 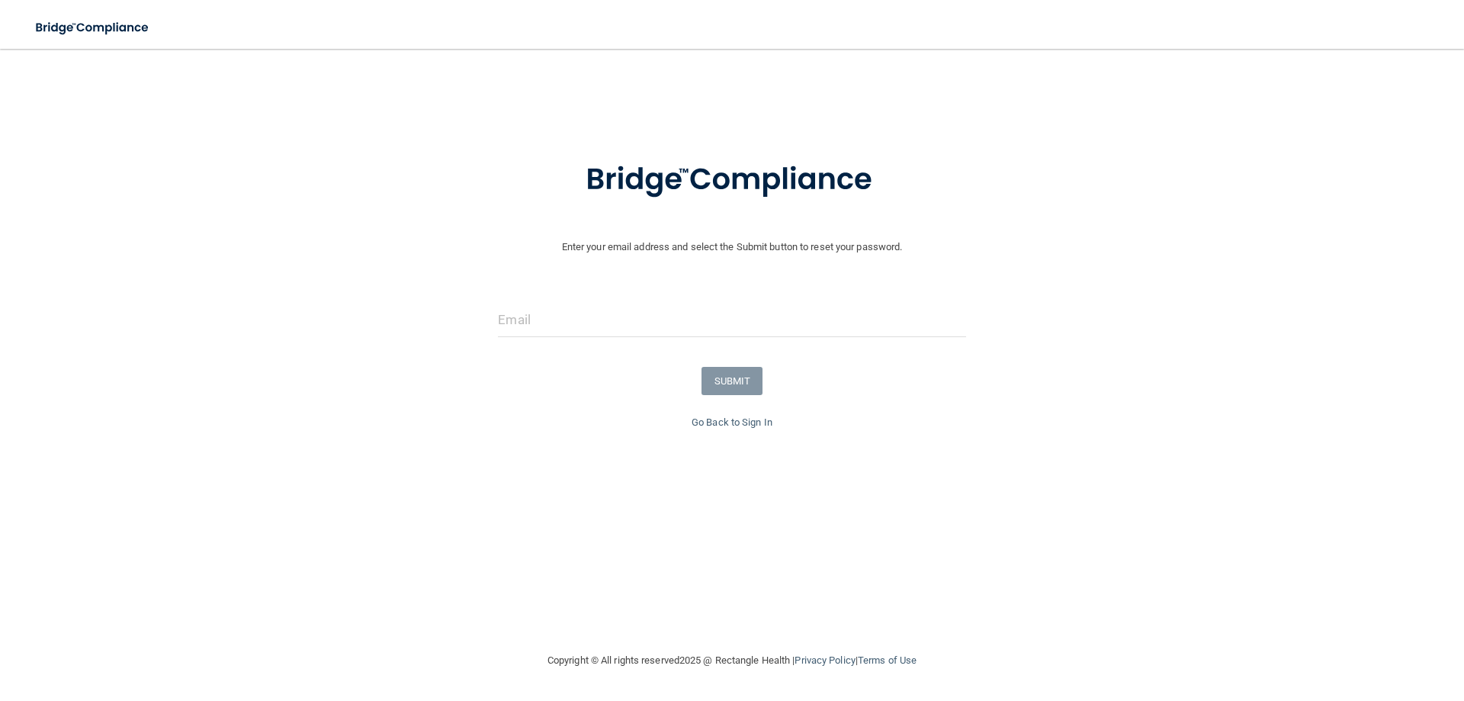 I want to click on a: Privacy Policy, so click(x=824, y=660).